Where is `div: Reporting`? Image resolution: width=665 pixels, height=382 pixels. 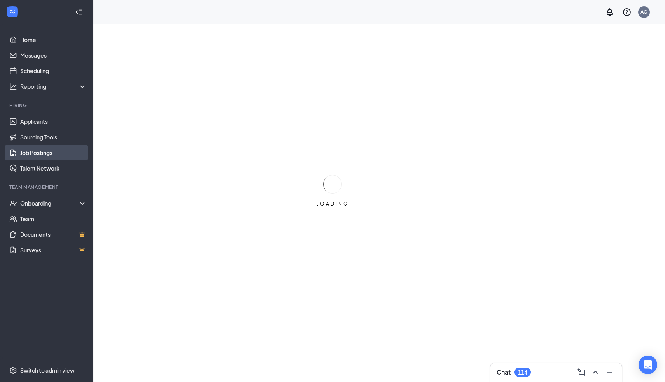
div: Reporting is located at coordinates (54, 86).